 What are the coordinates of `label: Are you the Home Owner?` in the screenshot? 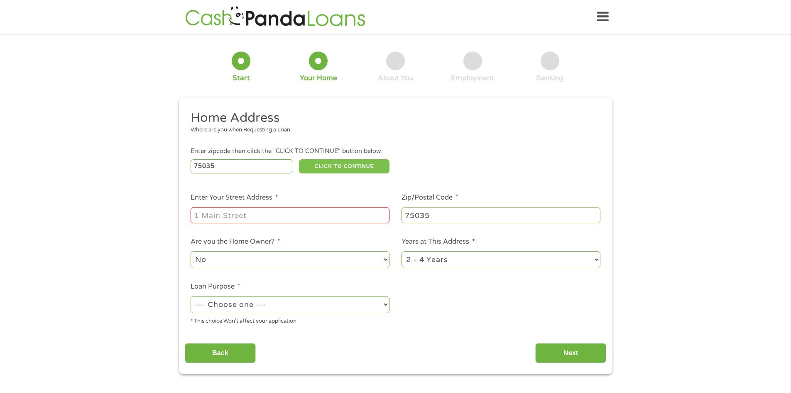 It's located at (236, 241).